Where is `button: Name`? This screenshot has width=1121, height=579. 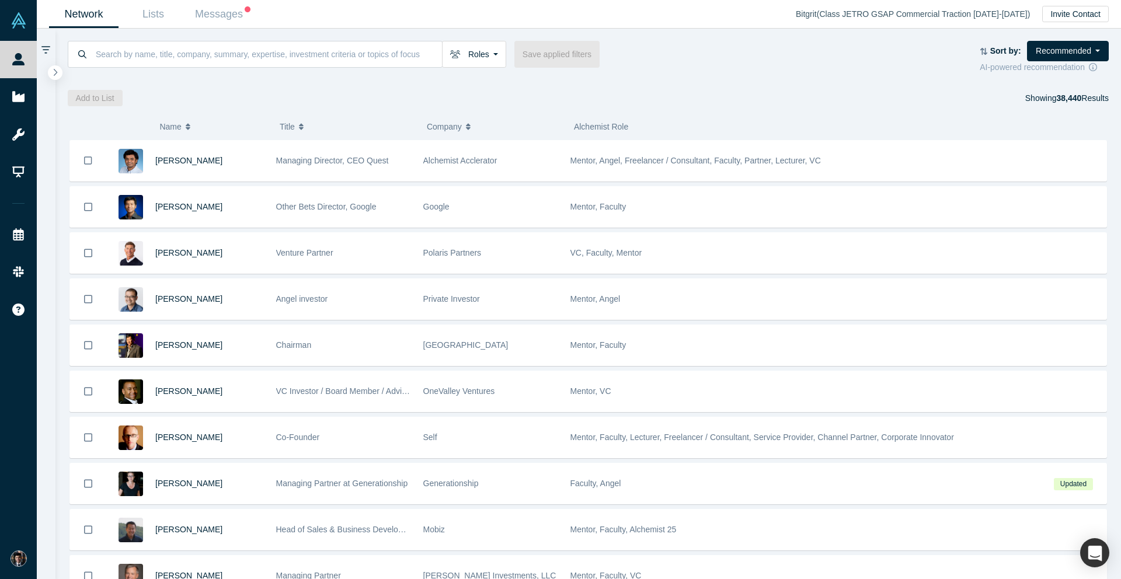
button: Name is located at coordinates (213, 127).